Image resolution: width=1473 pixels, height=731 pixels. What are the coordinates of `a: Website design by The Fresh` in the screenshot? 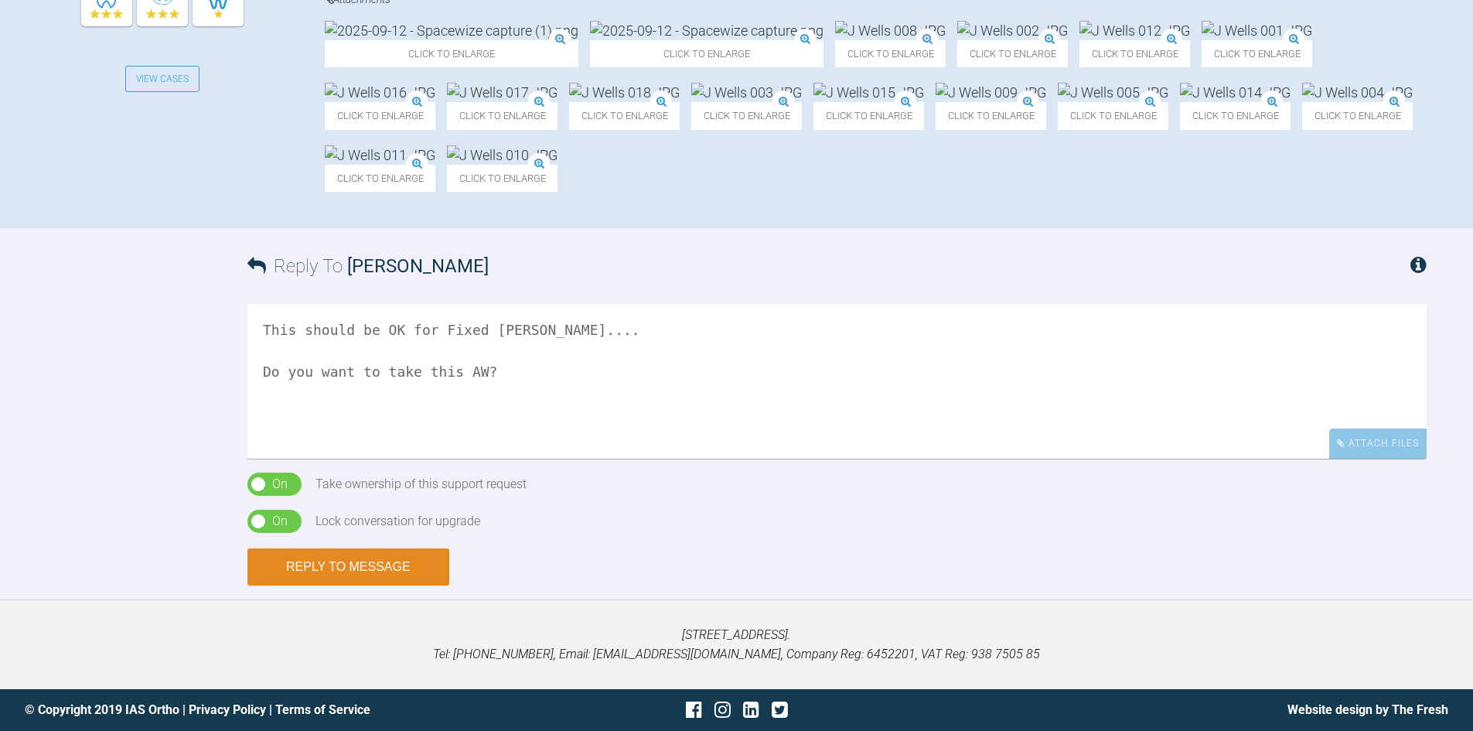 It's located at (1368, 709).